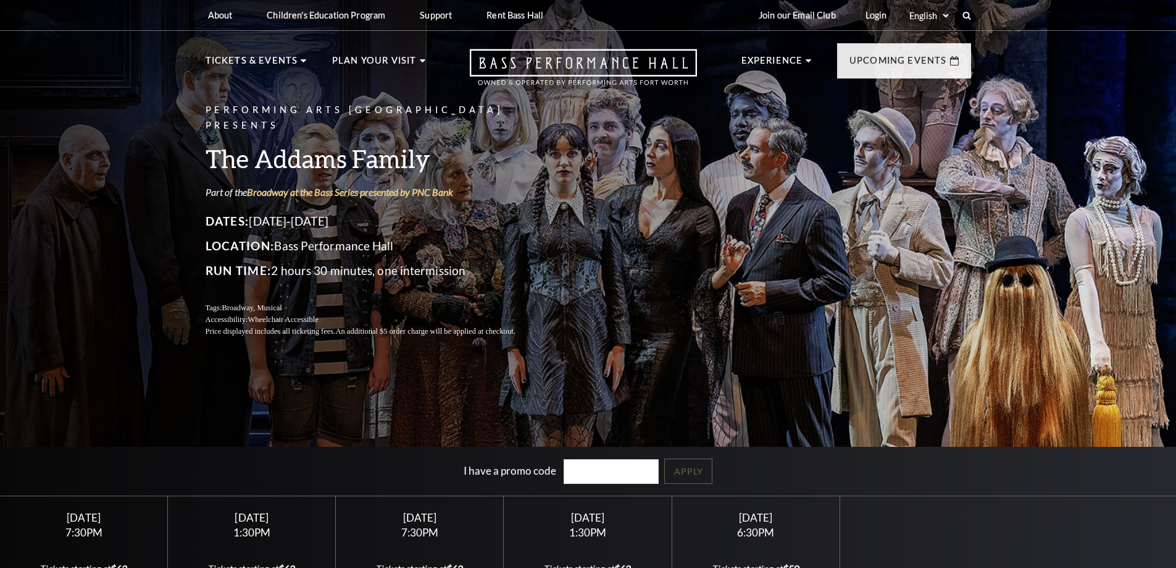 The image size is (1176, 568). Describe the element at coordinates (436, 15) in the screenshot. I see `p: Support` at that location.